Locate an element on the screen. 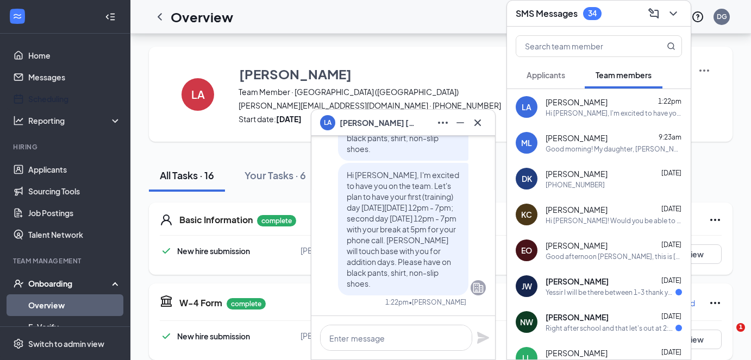  button: Cross is located at coordinates (477, 123).